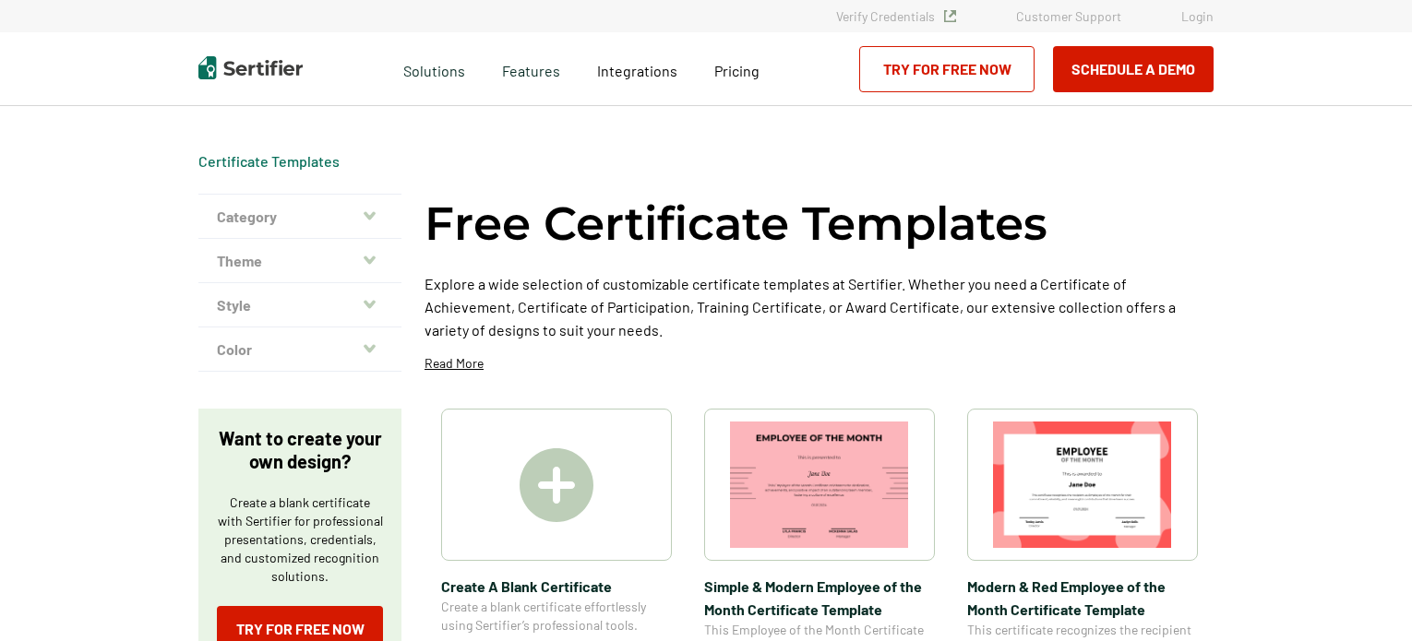  Describe the element at coordinates (454, 364) in the screenshot. I see `p: Read More` at that location.